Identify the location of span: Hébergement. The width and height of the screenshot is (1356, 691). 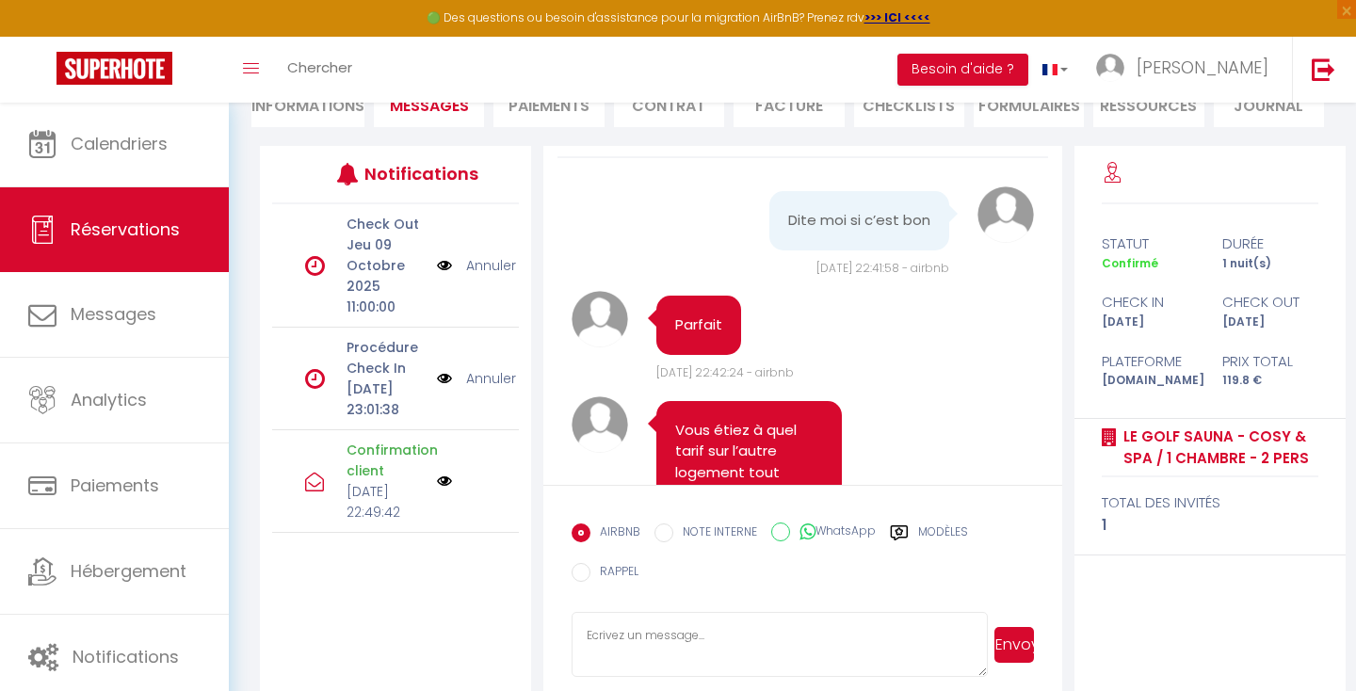
(128, 571).